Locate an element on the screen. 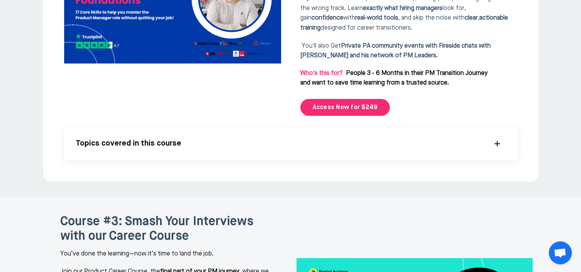 This screenshot has height=272, width=581. span: You'll also Get is located at coordinates (396, 51).